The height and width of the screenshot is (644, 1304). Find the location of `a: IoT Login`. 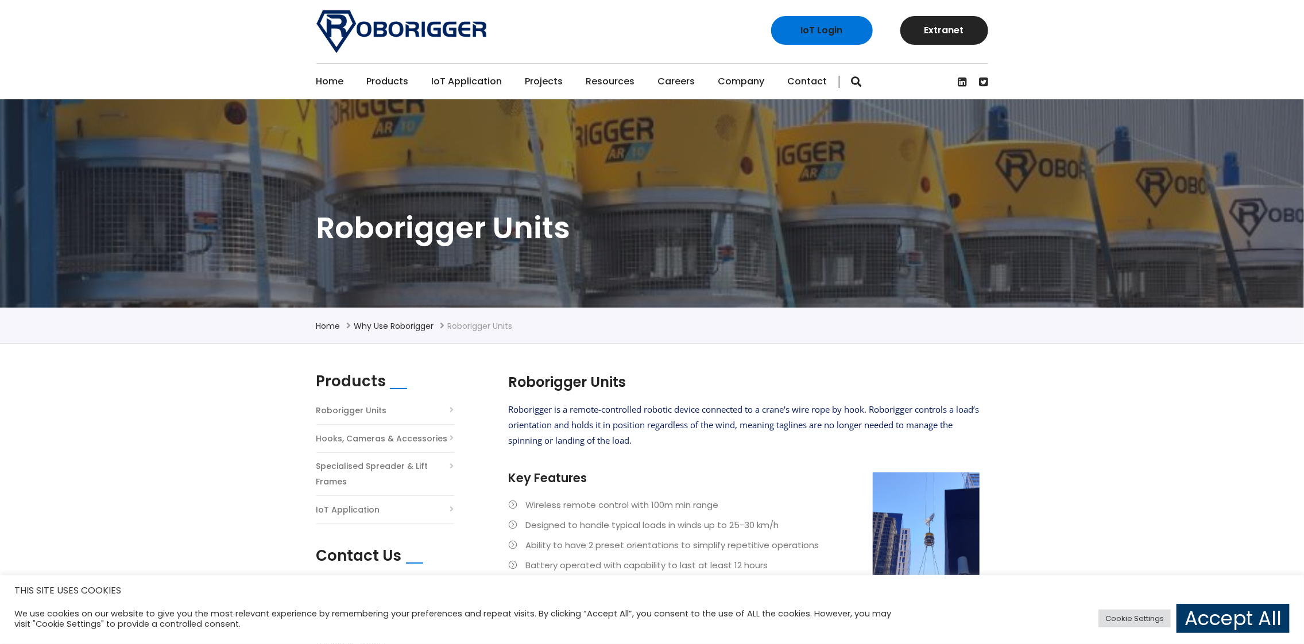

a: IoT Login is located at coordinates (822, 30).